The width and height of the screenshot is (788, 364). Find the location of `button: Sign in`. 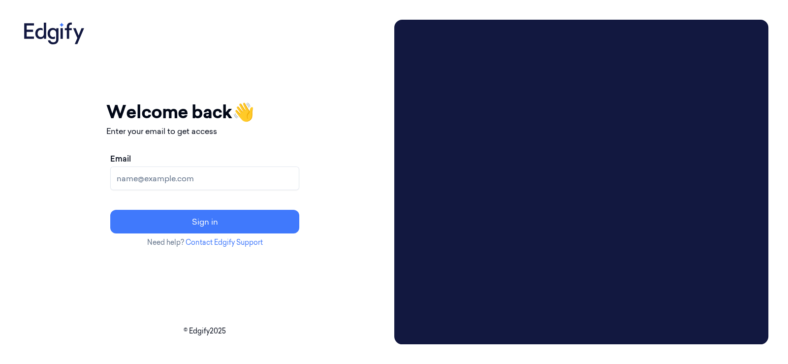

button: Sign in is located at coordinates (205, 221).